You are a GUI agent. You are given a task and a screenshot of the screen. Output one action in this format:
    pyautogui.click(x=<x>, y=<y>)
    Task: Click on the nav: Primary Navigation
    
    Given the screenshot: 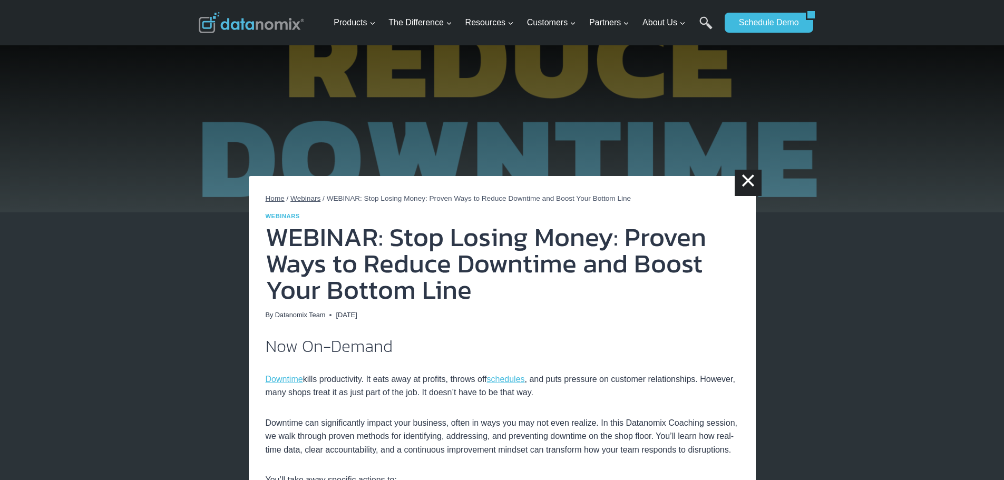 What is the action you would take?
    pyautogui.click(x=525, y=23)
    